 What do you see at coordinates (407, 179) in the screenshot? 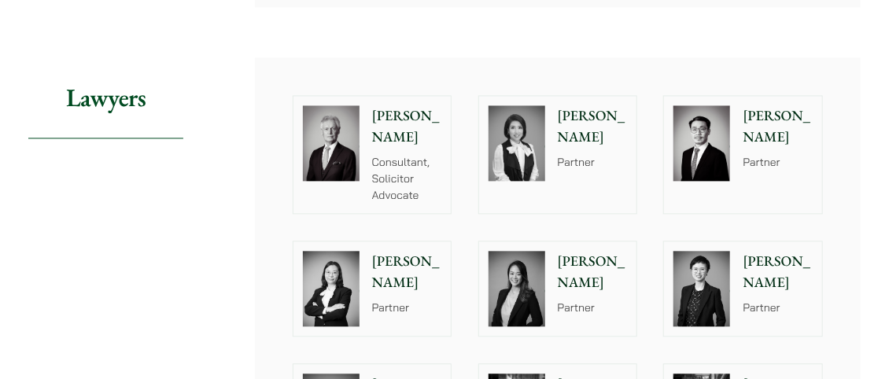
I see `p: Consultant, Solicitor Advocate` at bounding box center [407, 179].